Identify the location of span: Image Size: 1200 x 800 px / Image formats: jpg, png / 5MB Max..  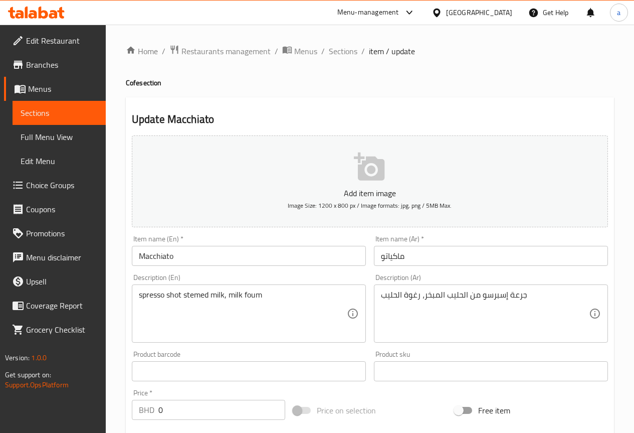
(370, 205).